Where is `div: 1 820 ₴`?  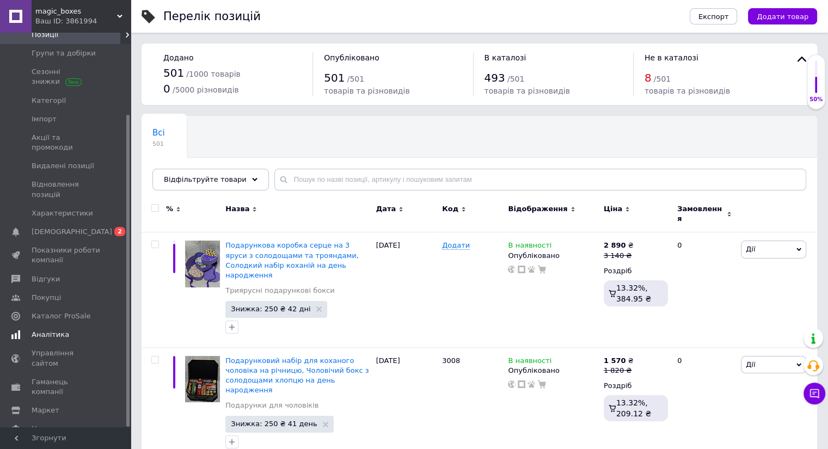 div: 1 820 ₴ is located at coordinates (618, 371).